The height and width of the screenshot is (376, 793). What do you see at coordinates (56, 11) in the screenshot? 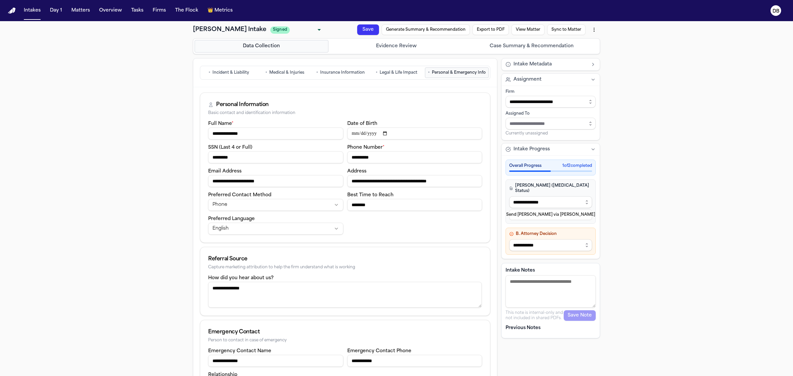
I see `a: Day 1` at bounding box center [56, 11].